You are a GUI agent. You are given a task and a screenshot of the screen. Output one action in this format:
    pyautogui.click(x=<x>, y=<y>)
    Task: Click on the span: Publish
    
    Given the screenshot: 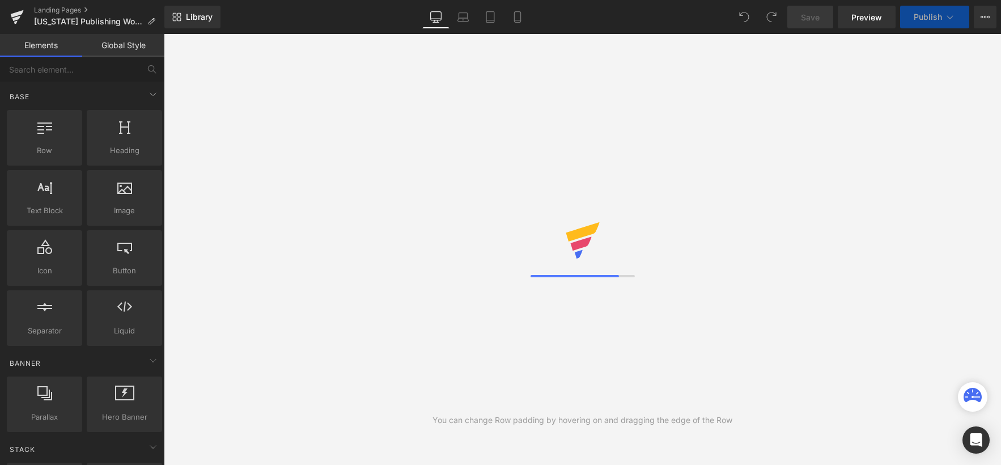 What is the action you would take?
    pyautogui.click(x=928, y=17)
    